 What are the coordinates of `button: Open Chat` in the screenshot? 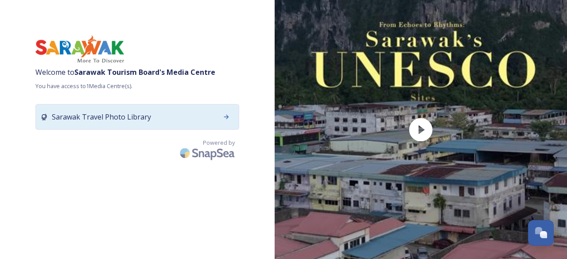 It's located at (541, 233).